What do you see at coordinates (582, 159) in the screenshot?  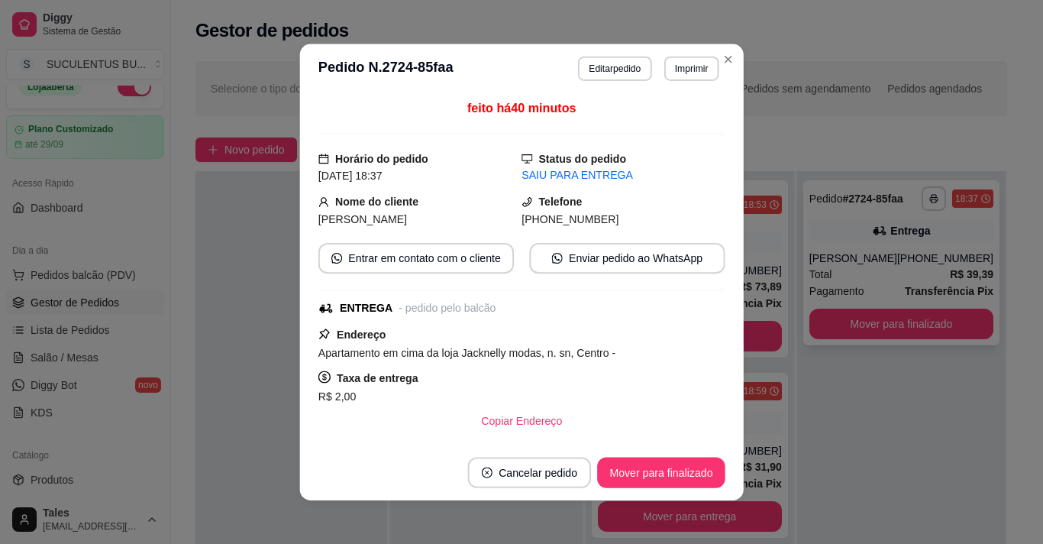 I see `strong: Status do pedido` at bounding box center [582, 159].